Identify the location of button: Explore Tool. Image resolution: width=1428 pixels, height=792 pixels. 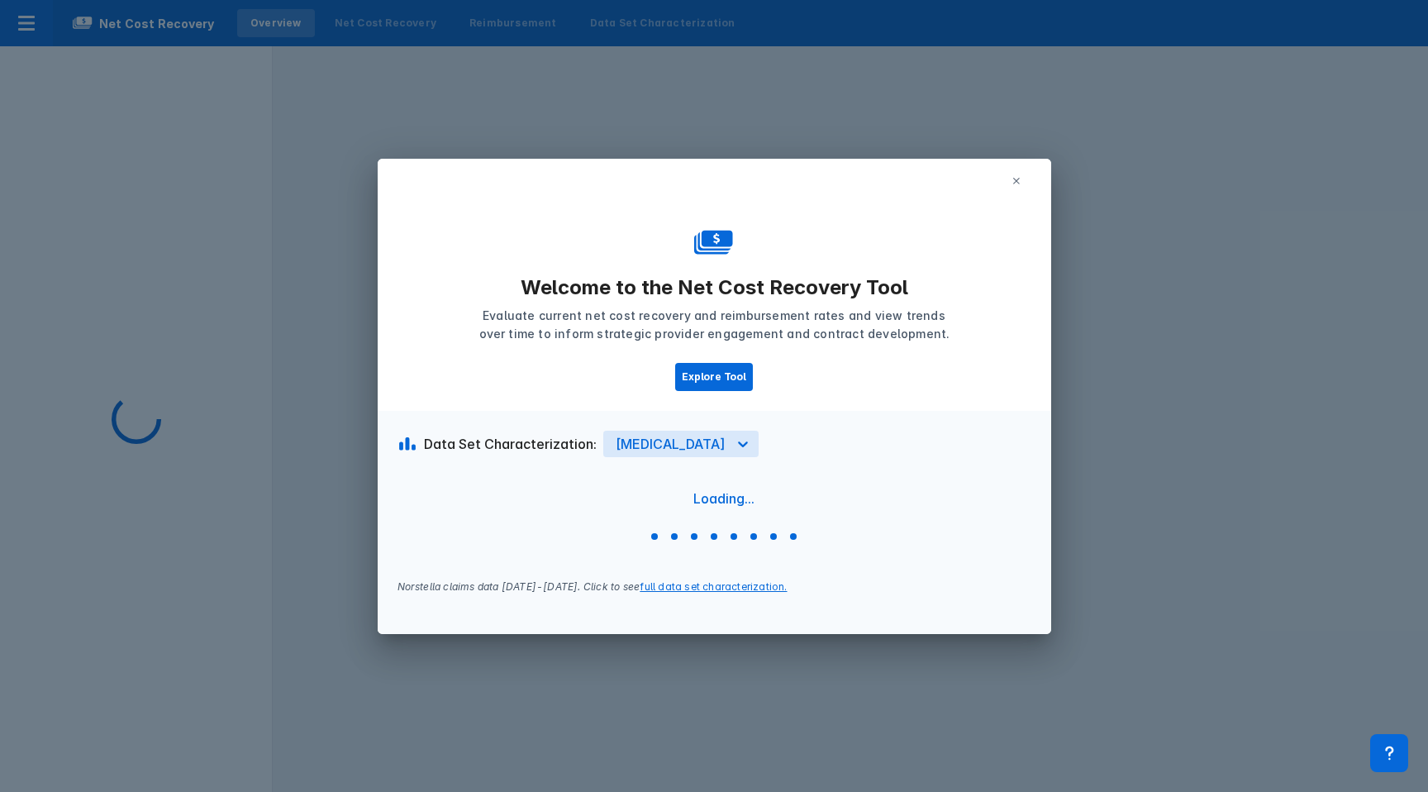
(714, 377).